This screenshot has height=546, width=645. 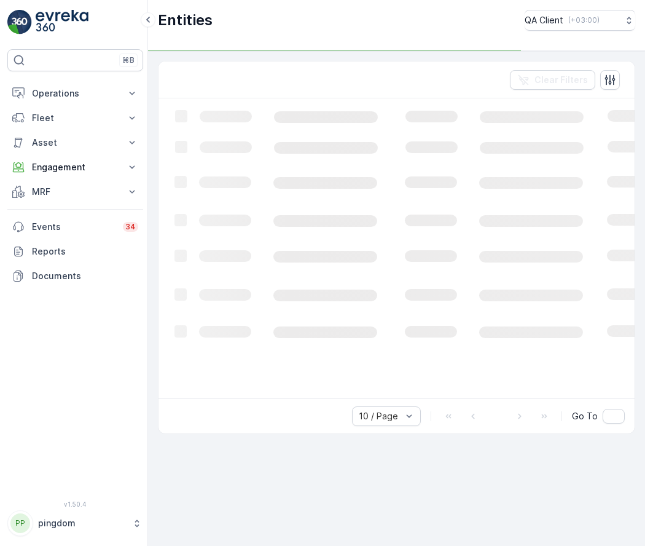 I want to click on p: MRF, so click(x=75, y=192).